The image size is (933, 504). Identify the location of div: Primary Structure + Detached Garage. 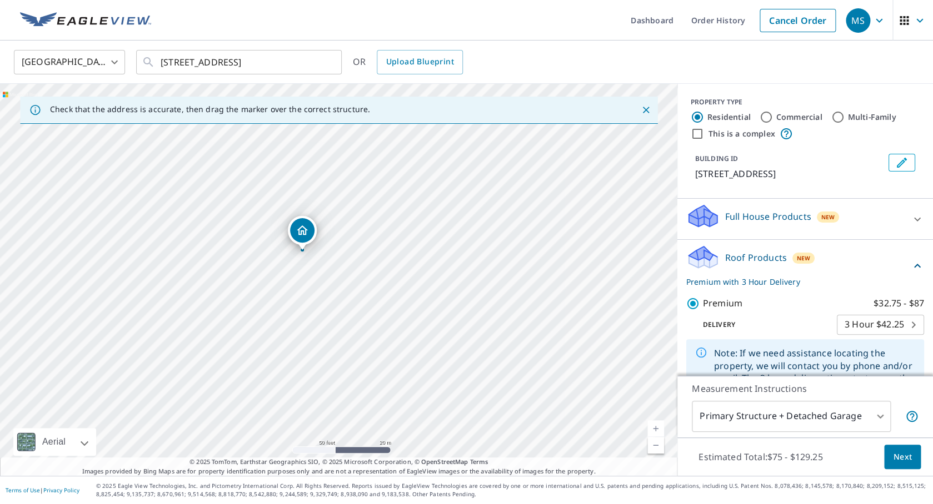
(791, 417).